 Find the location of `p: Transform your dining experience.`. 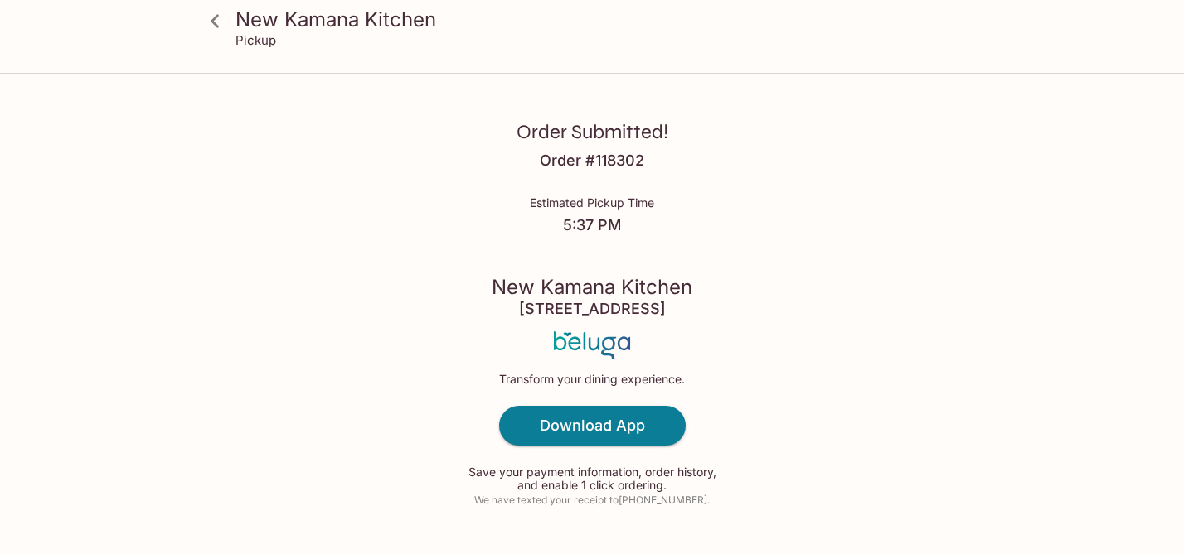

p: Transform your dining experience. is located at coordinates (592, 380).